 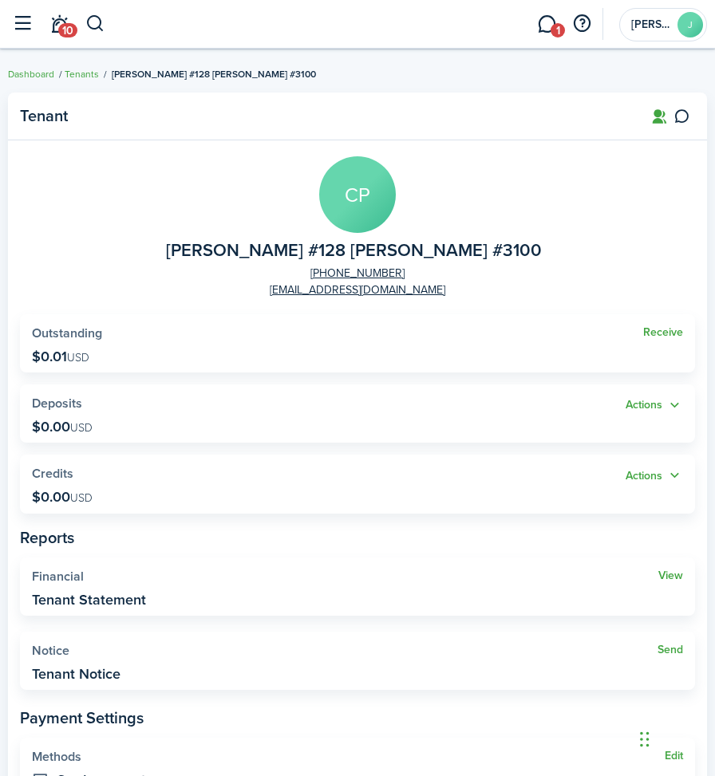 What do you see at coordinates (348, 757) in the screenshot?
I see `widget-stats-title: Methods` at bounding box center [348, 757].